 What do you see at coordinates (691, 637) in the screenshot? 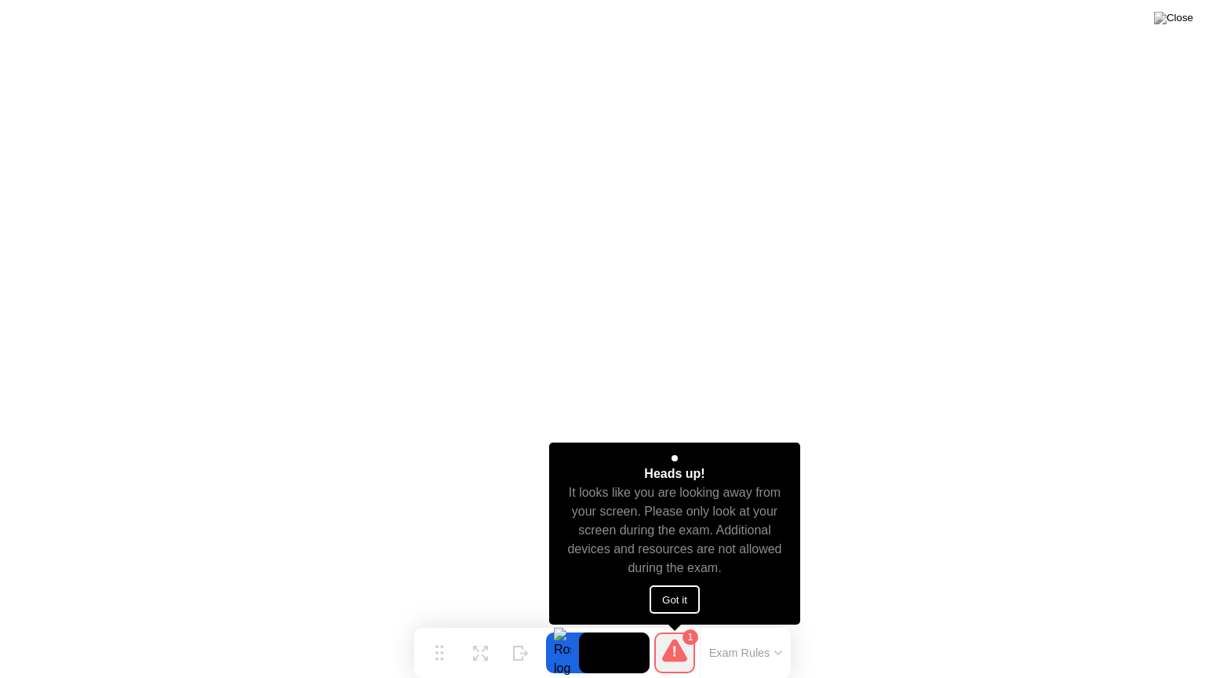
I see `div: 1` at bounding box center [691, 637].